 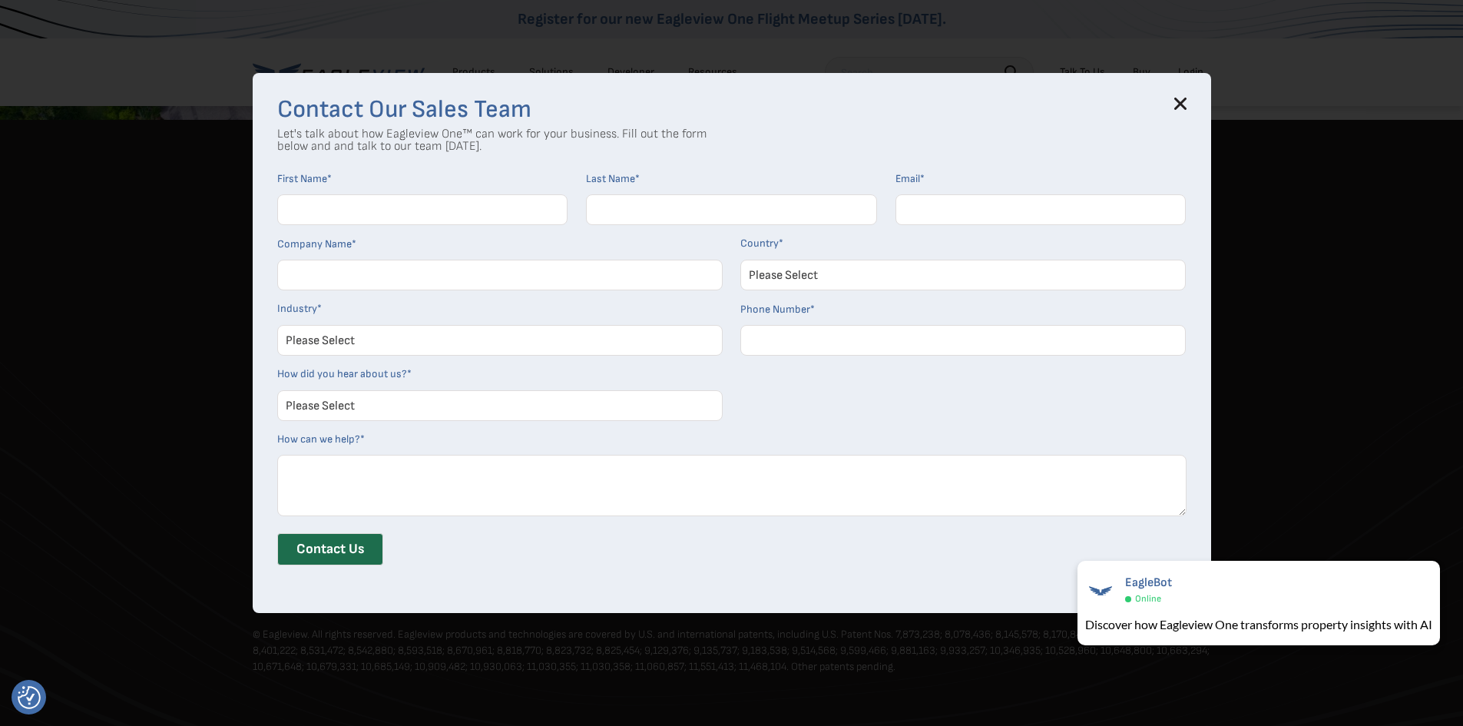 What do you see at coordinates (492, 141) in the screenshot?
I see `p: Let's talk about how Eagleview One™ can work for your business. Fill out the form below and and t...` at bounding box center [492, 141].